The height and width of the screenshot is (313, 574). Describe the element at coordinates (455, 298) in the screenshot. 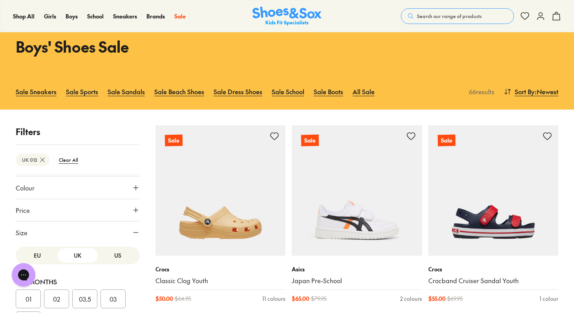

I see `span: $ 69.95` at that location.